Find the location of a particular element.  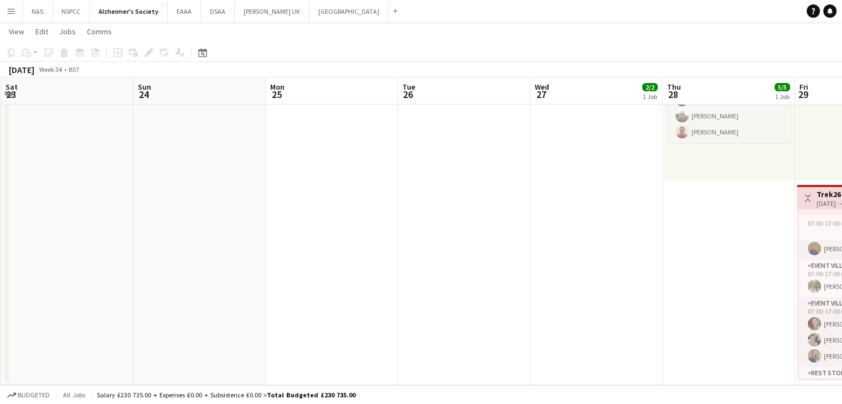

span: 28 is located at coordinates (673, 94).